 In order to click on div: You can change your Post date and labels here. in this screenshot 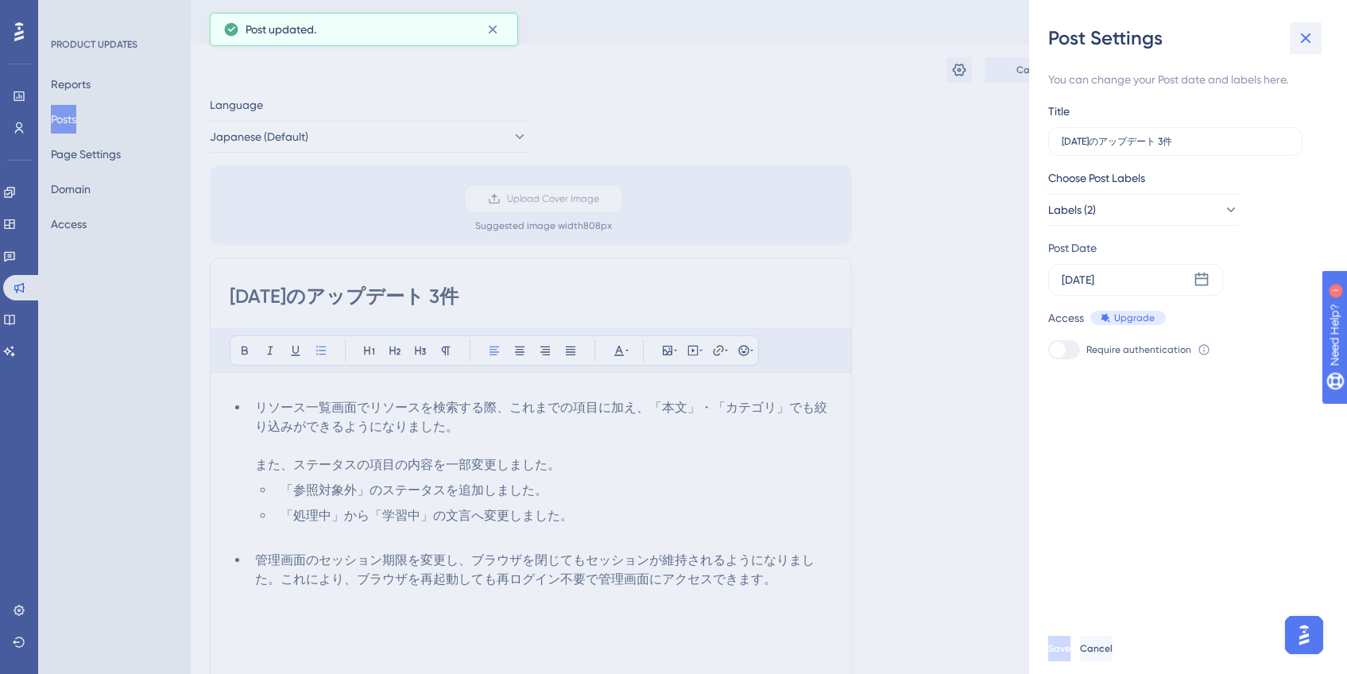, I will do `click(1182, 79)`.